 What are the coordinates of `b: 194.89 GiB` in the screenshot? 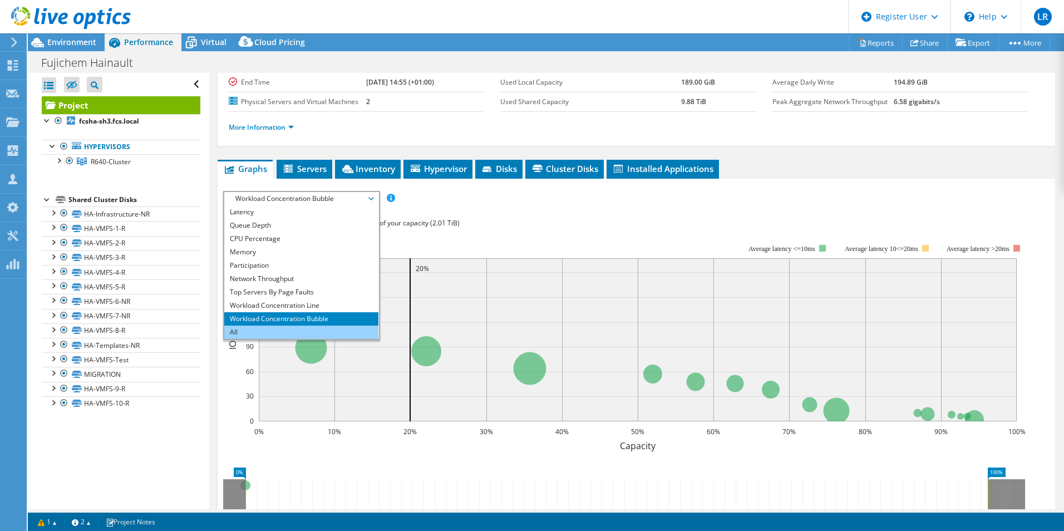 It's located at (910, 82).